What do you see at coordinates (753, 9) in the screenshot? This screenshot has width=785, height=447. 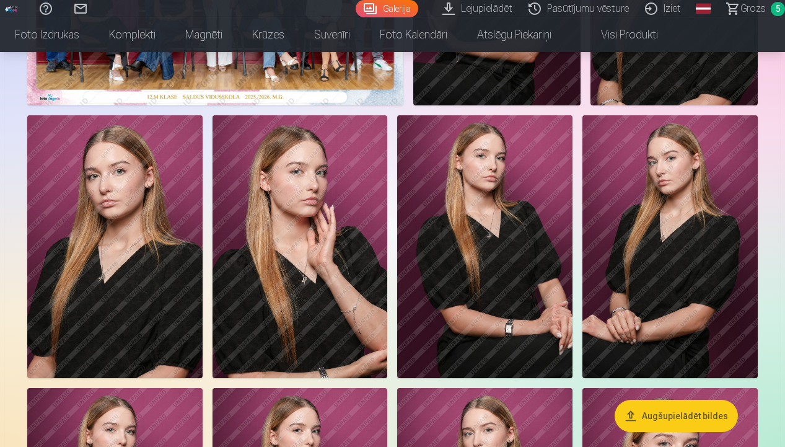 I see `span: Grozs` at bounding box center [753, 9].